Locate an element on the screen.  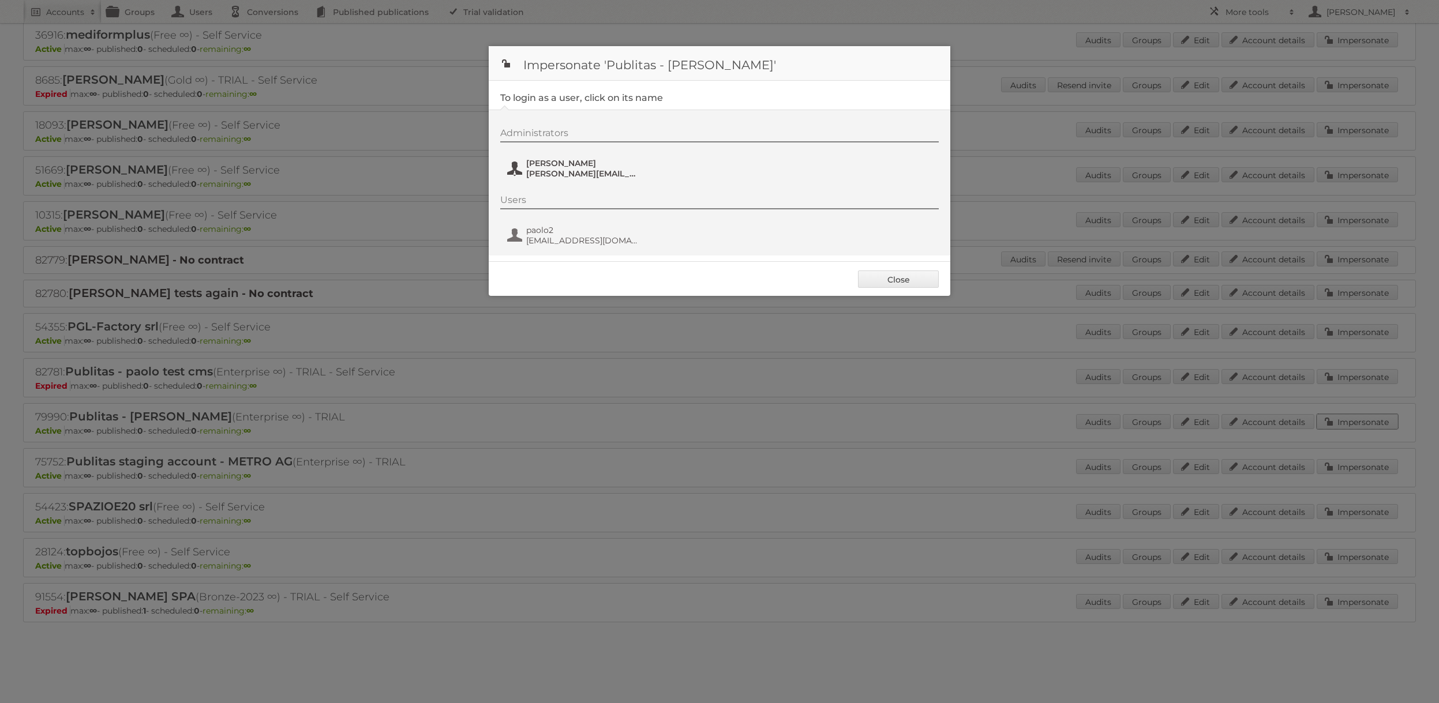
legend: To login as a user, click on its name is located at coordinates (581, 97).